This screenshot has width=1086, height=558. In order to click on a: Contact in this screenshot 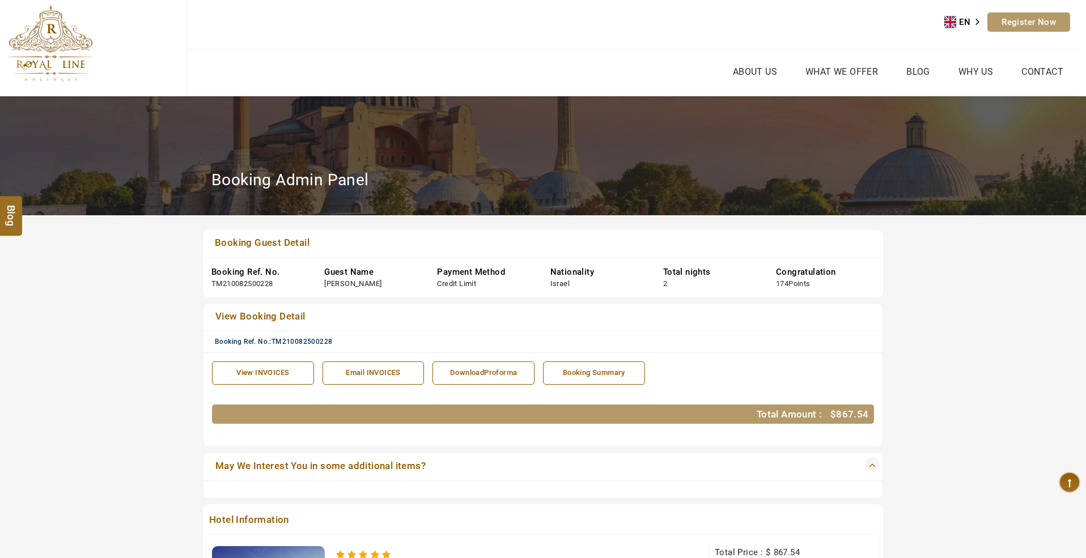, I will do `click(1043, 71)`.